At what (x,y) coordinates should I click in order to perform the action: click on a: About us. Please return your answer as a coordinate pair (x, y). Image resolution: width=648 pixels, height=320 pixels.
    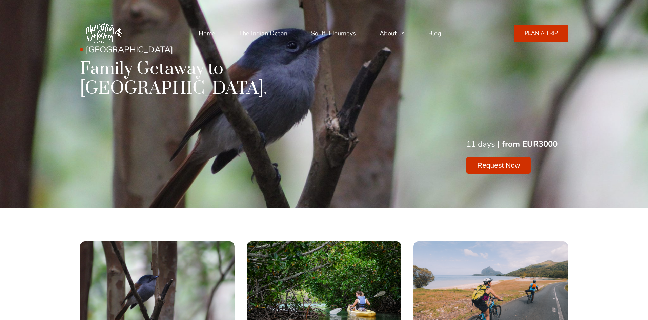
    Looking at the image, I should click on (392, 33).